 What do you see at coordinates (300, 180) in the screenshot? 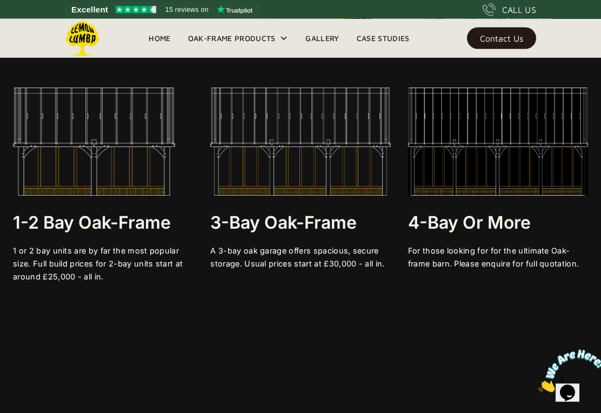
I see `a: 3-bay Oak-frameA 3-bay oak garage offers spacious, secure storage. Usual prices start at £30,000 ...` at bounding box center [300, 180].